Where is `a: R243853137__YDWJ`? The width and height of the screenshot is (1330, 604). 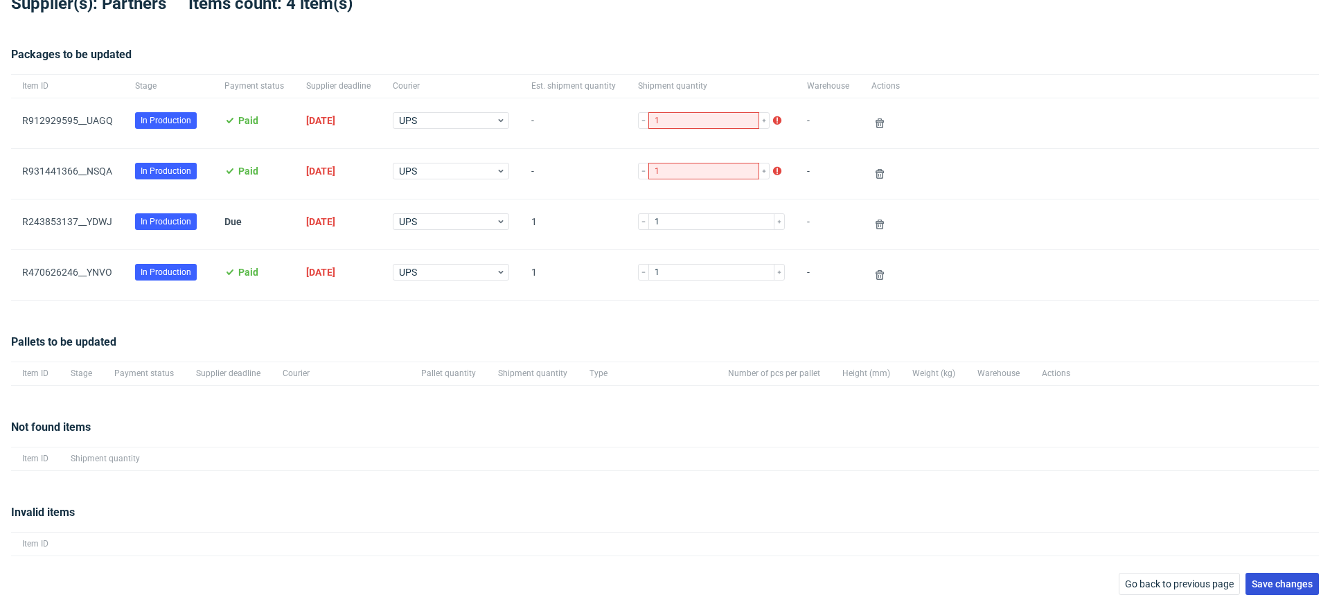 a: R243853137__YDWJ is located at coordinates (67, 222).